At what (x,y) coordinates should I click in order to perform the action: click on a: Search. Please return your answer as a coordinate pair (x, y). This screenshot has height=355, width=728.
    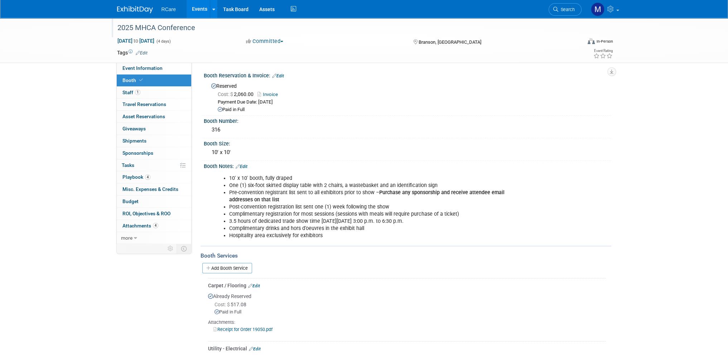
    Looking at the image, I should click on (565, 9).